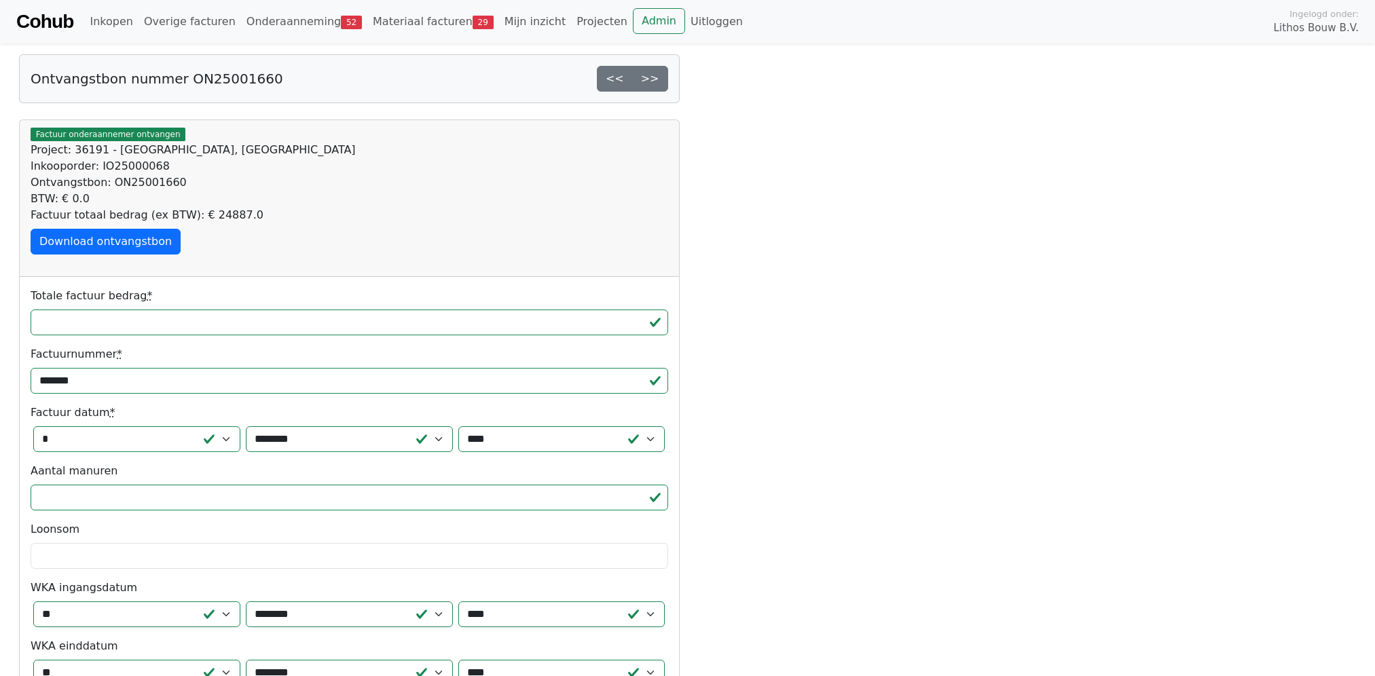 Image resolution: width=1375 pixels, height=676 pixels. Describe the element at coordinates (483, 22) in the screenshot. I see `span: 29` at that location.